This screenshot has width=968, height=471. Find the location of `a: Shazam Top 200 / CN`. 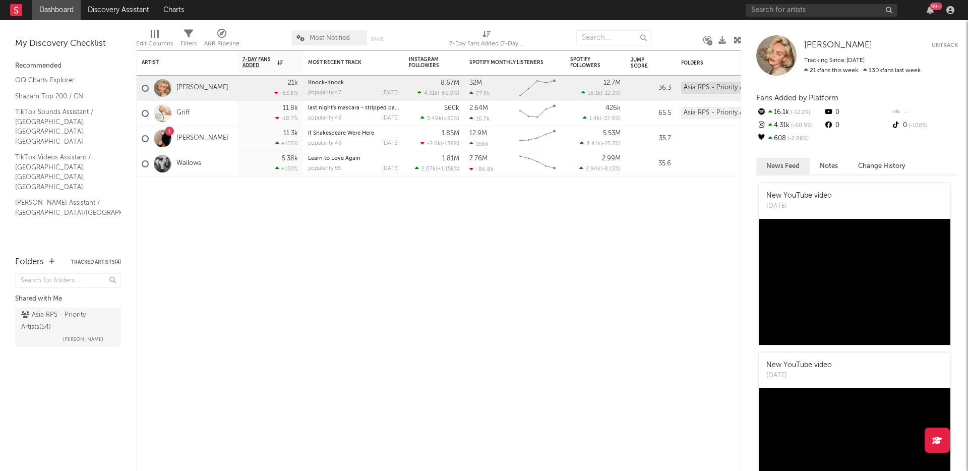

a: Shazam Top 200 / CN is located at coordinates (63, 96).